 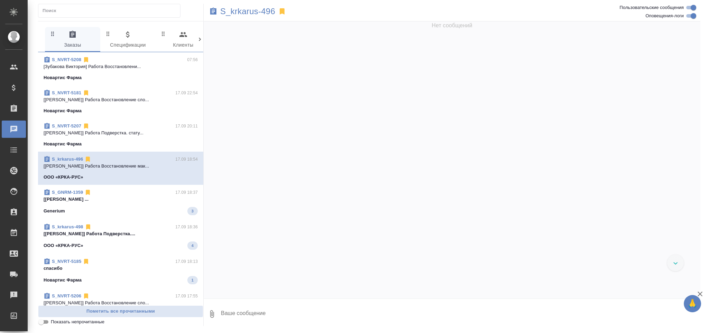 I want to click on p: 17.09 20:11, so click(x=186, y=126).